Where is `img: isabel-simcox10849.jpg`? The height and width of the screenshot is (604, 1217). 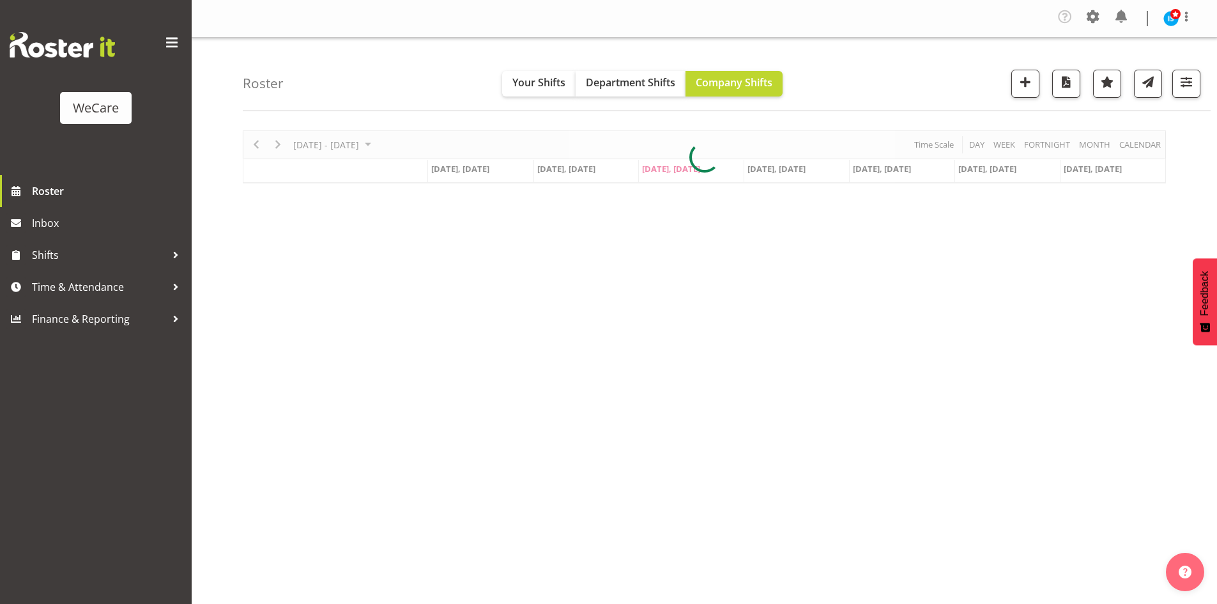 img: isabel-simcox10849.jpg is located at coordinates (1171, 19).